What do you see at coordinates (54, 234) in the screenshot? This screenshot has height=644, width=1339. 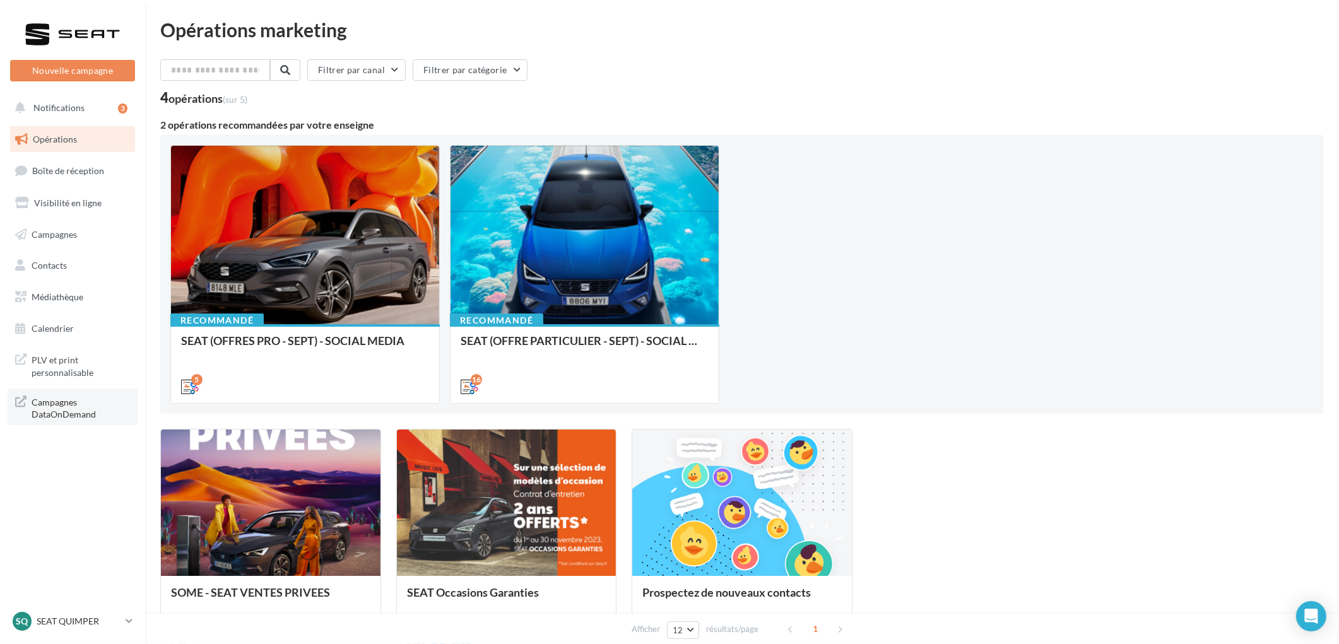 I see `span: Campagnes` at bounding box center [54, 234].